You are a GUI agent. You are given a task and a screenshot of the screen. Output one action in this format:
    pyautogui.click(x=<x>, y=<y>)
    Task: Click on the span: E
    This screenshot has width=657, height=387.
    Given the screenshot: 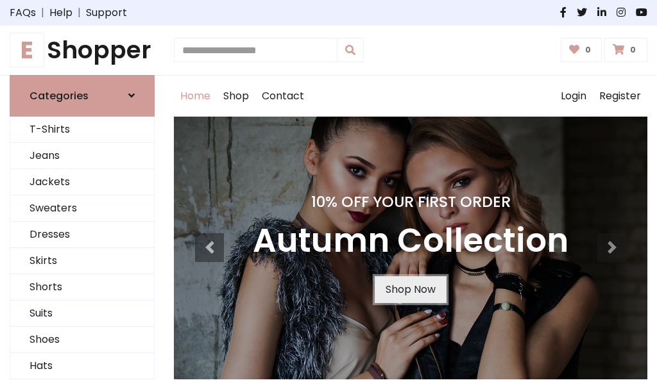 What is the action you would take?
    pyautogui.click(x=27, y=50)
    